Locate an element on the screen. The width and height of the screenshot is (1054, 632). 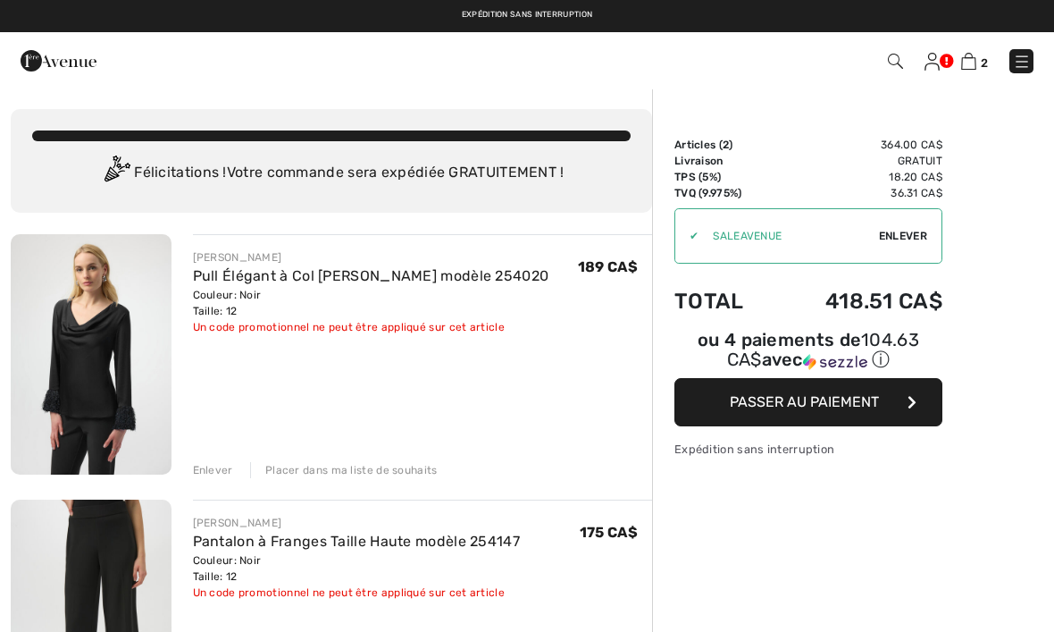
img: Recherche is located at coordinates (895, 61).